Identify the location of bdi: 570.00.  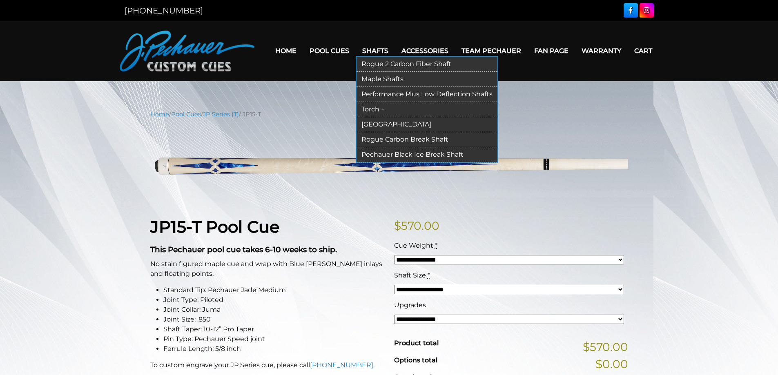
(417, 226).